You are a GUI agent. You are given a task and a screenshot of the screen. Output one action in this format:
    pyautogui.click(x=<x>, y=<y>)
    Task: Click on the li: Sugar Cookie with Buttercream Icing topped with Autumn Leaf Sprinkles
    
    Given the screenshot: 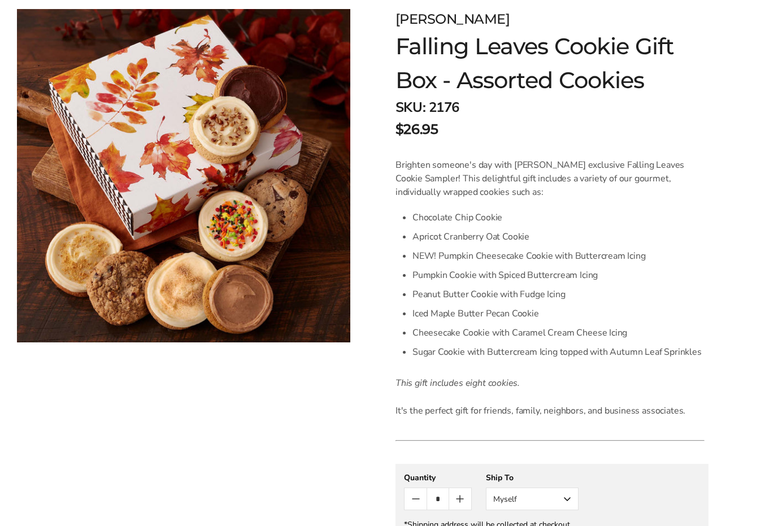 What is the action you would take?
    pyautogui.click(x=558, y=352)
    